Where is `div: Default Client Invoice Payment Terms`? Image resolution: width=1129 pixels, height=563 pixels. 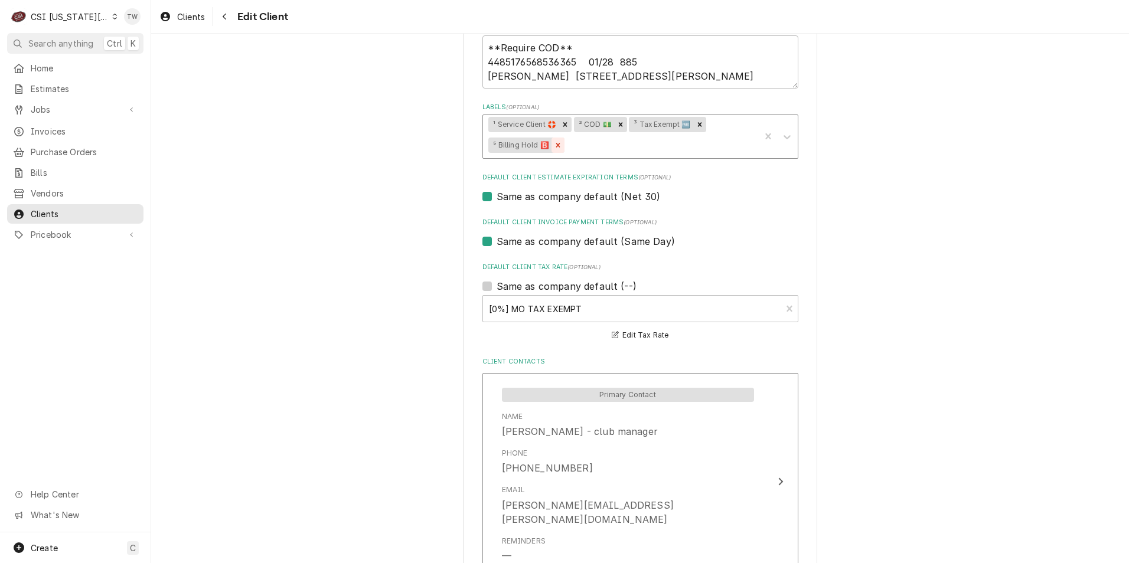
div: Default Client Invoice Payment Terms is located at coordinates (640, 233).